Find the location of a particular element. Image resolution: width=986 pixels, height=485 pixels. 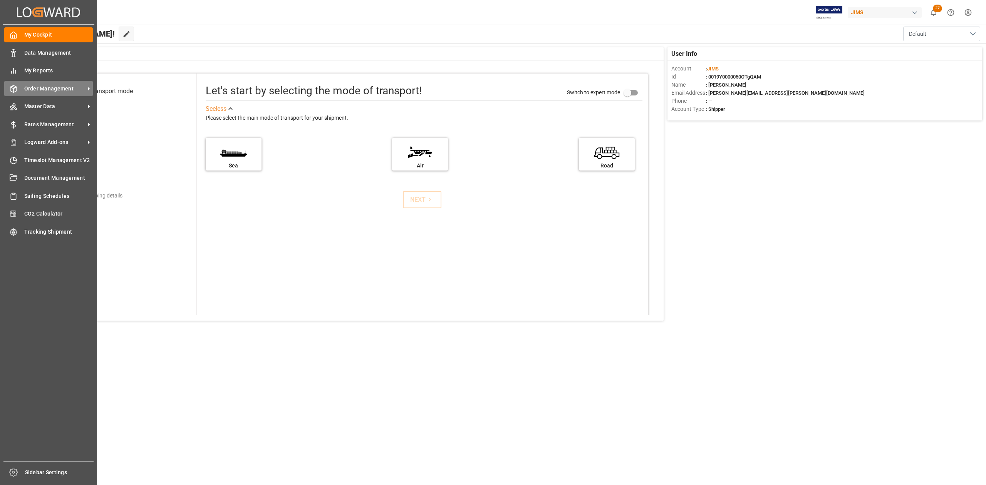

span: Tracking Shipment is located at coordinates (59, 232).